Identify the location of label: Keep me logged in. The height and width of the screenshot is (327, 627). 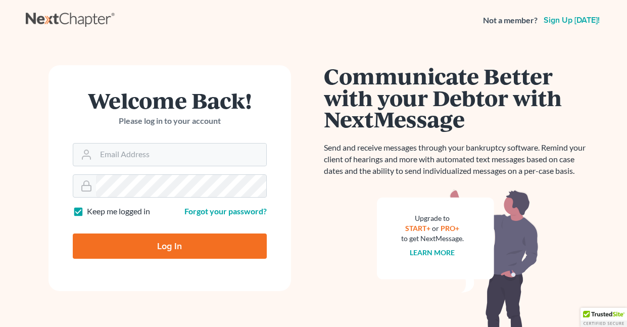
(118, 211).